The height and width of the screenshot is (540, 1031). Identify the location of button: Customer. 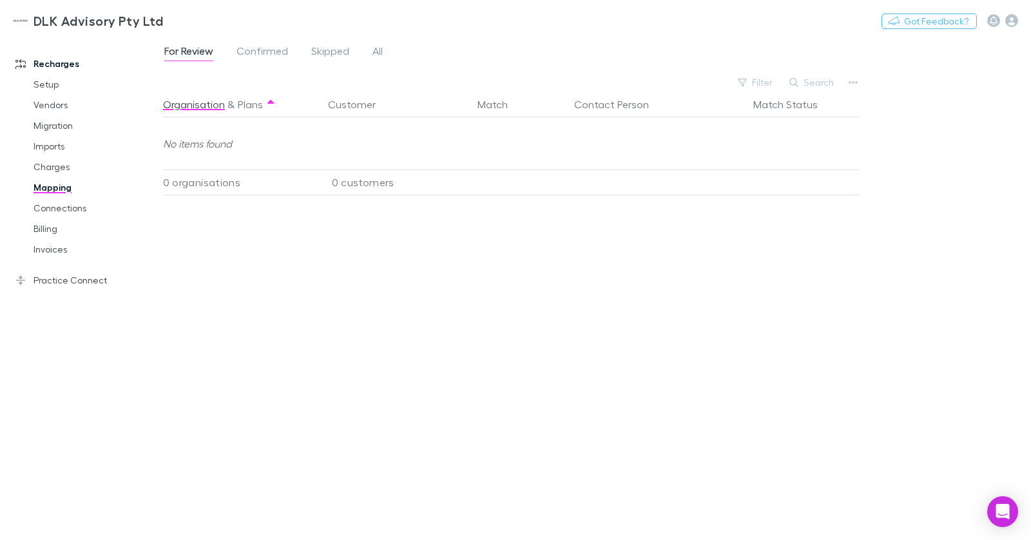
(360, 104).